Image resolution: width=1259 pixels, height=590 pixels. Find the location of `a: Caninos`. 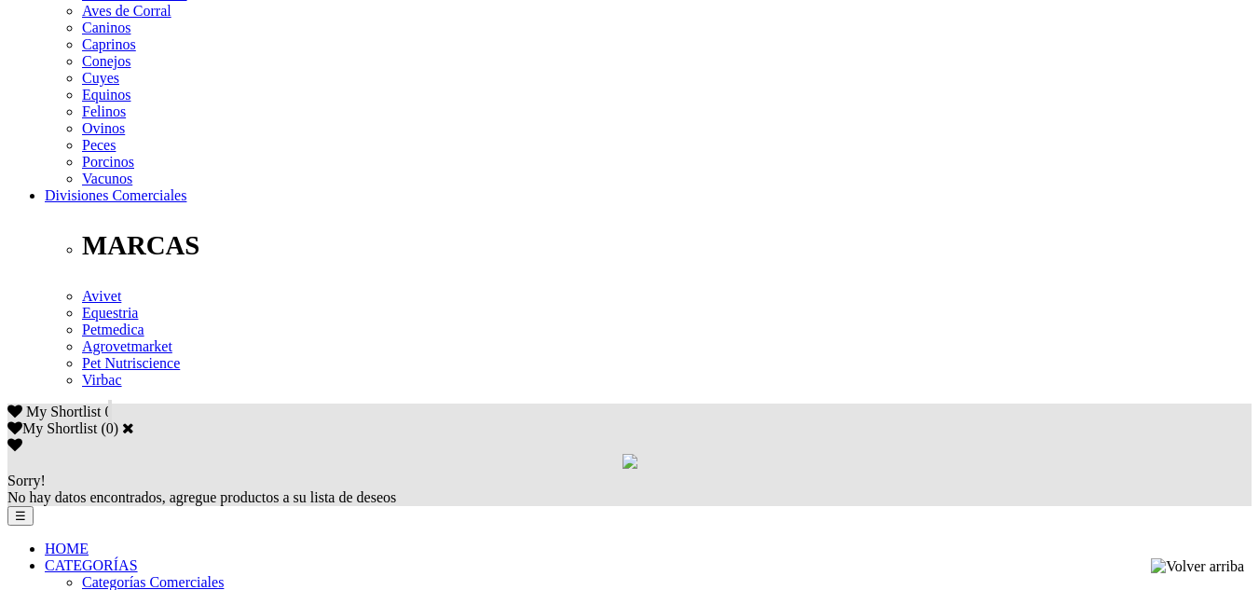

a: Caninos is located at coordinates (106, 27).